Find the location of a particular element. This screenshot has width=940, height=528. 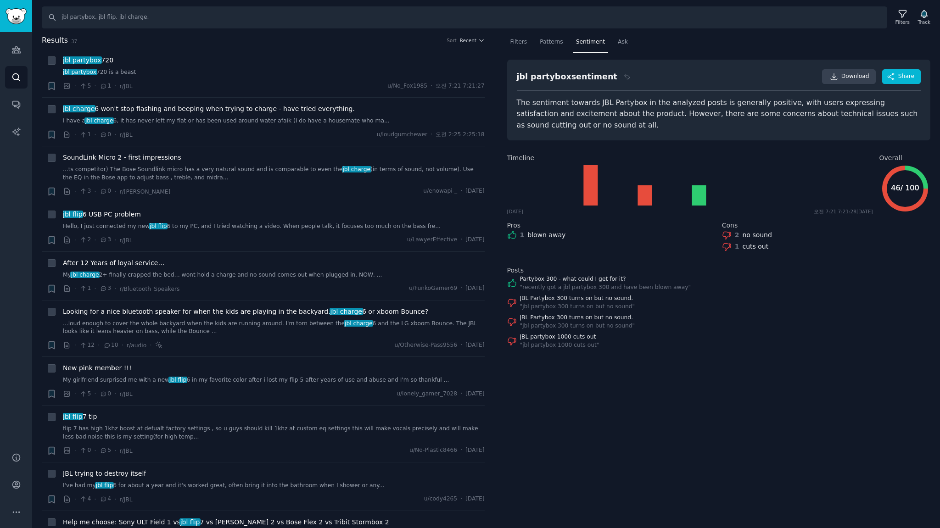

span: SoundLink Micro 2 - first impressions is located at coordinates (122, 157).